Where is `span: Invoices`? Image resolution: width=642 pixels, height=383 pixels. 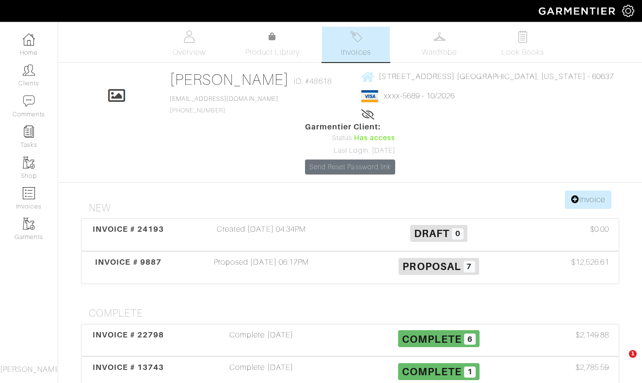
span: Invoices is located at coordinates (356, 52).